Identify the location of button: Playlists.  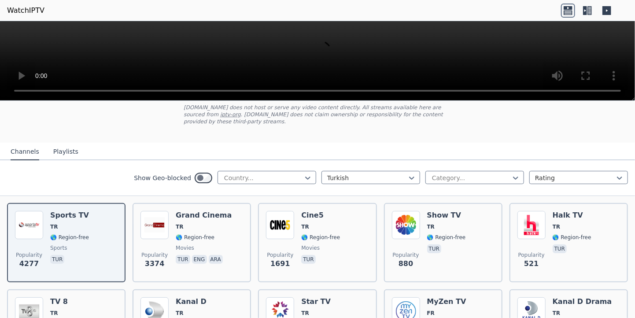
(66, 152).